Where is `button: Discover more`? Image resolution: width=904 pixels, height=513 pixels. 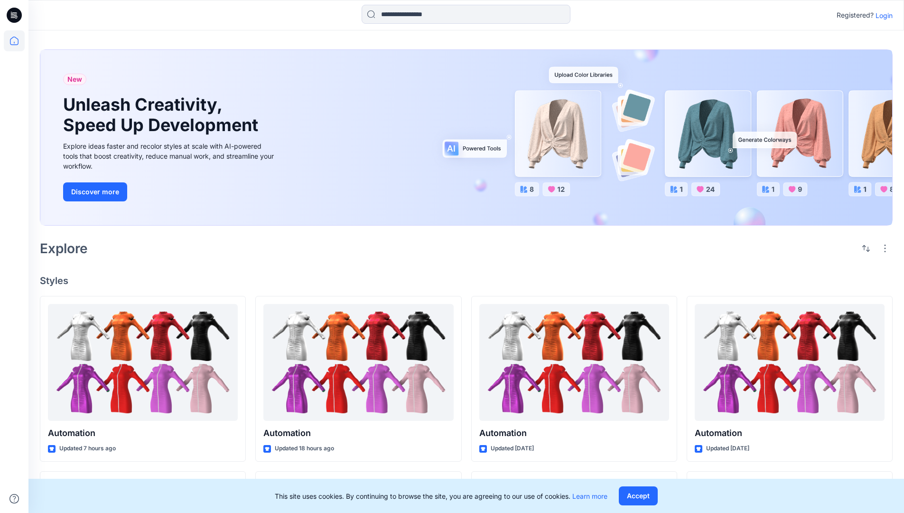
button: Discover more is located at coordinates (95, 192).